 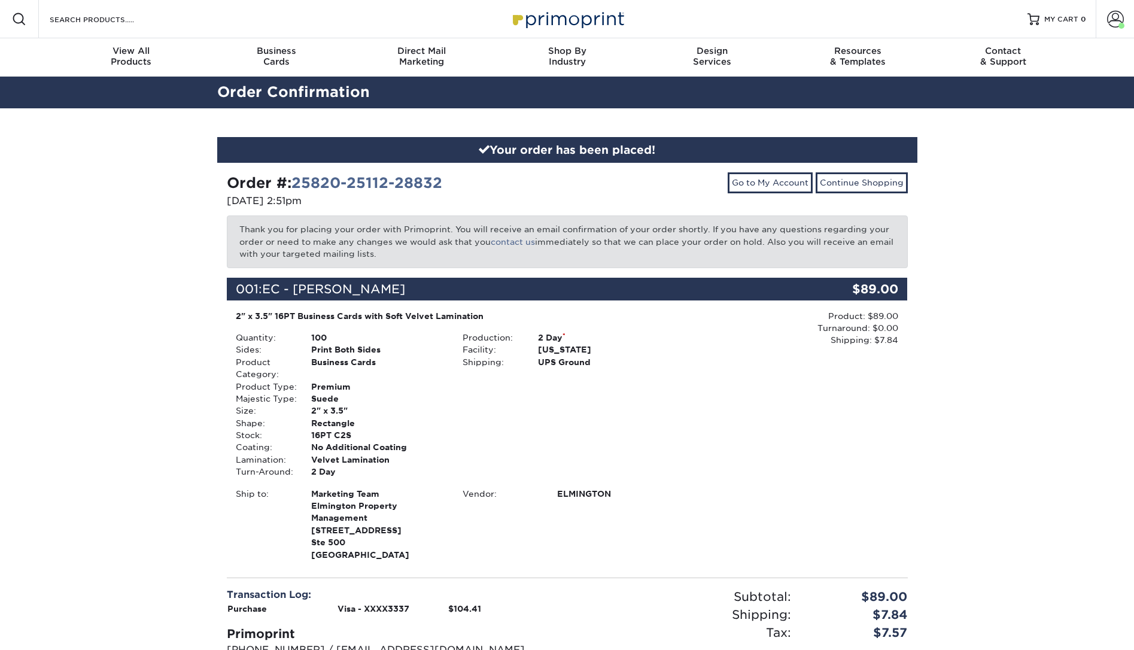 What do you see at coordinates (513, 242) in the screenshot?
I see `a: contact us` at bounding box center [513, 242].